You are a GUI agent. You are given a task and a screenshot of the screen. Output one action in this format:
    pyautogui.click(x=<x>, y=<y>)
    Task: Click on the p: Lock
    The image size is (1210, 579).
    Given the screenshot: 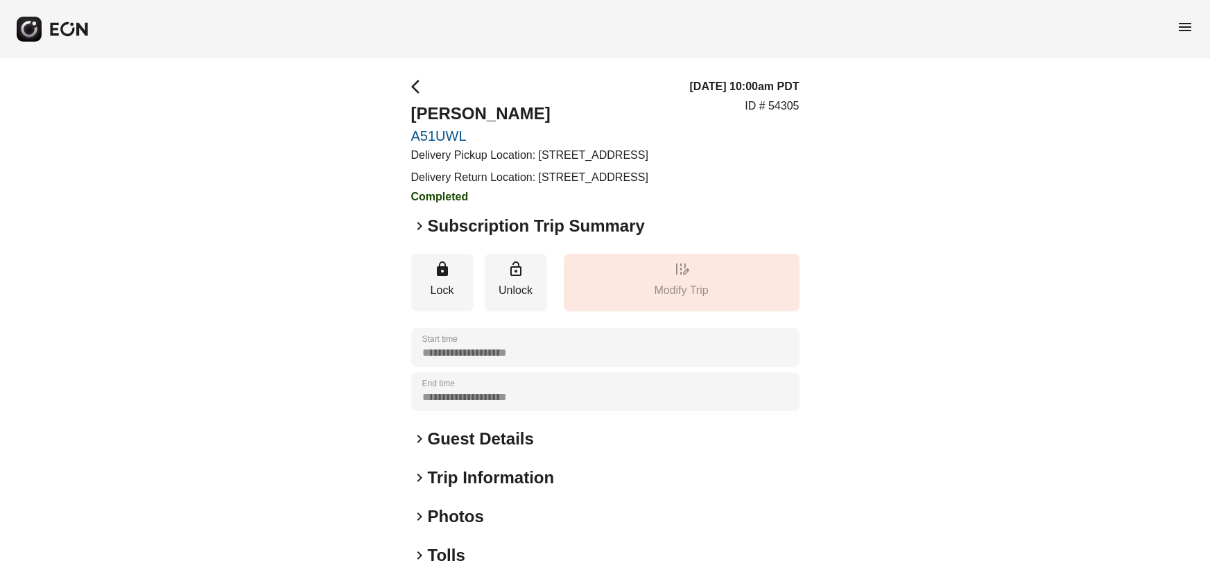 What is the action you would take?
    pyautogui.click(x=443, y=291)
    